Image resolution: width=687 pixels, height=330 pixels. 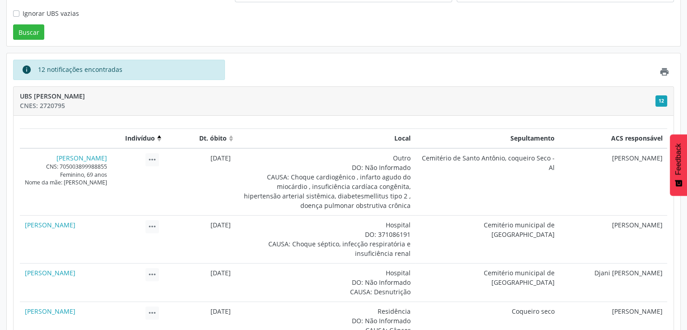 I want to click on div: Indivíduo, so click(x=90, y=138).